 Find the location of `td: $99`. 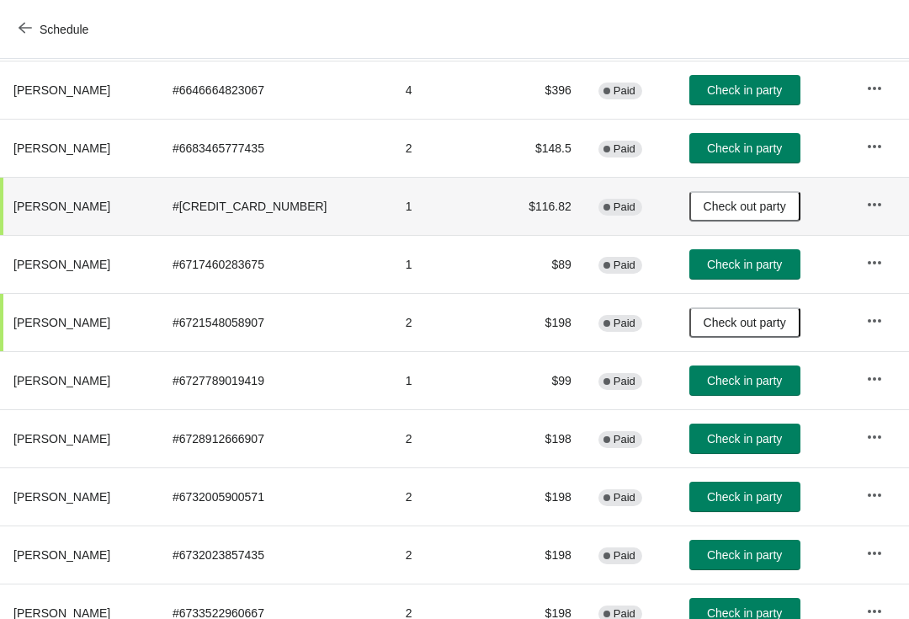

td: $99 is located at coordinates (541, 380).